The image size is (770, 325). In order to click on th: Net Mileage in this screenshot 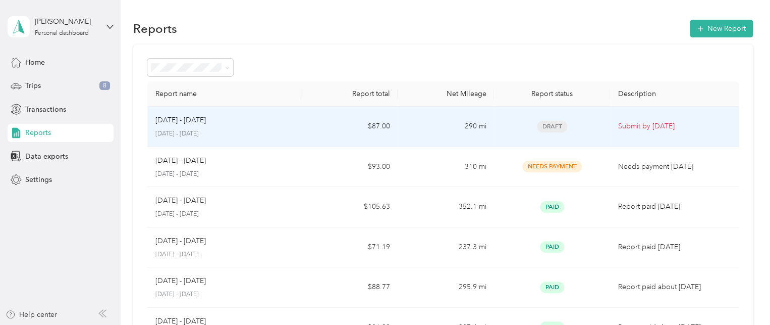, I will do `click(446, 94)`.